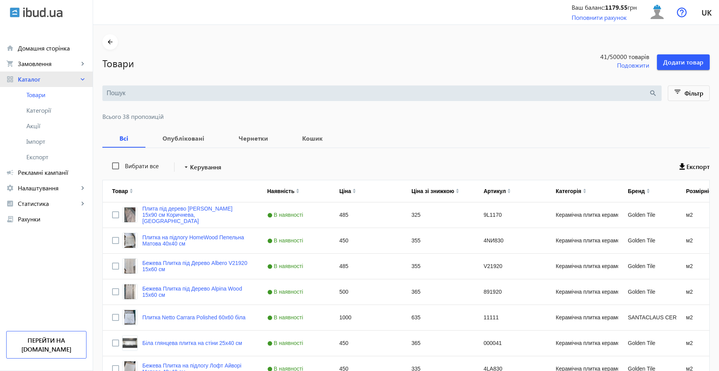 This screenshot has height=371, width=719. Describe the element at coordinates (48, 203) in the screenshot. I see `span: Статистика` at that location.